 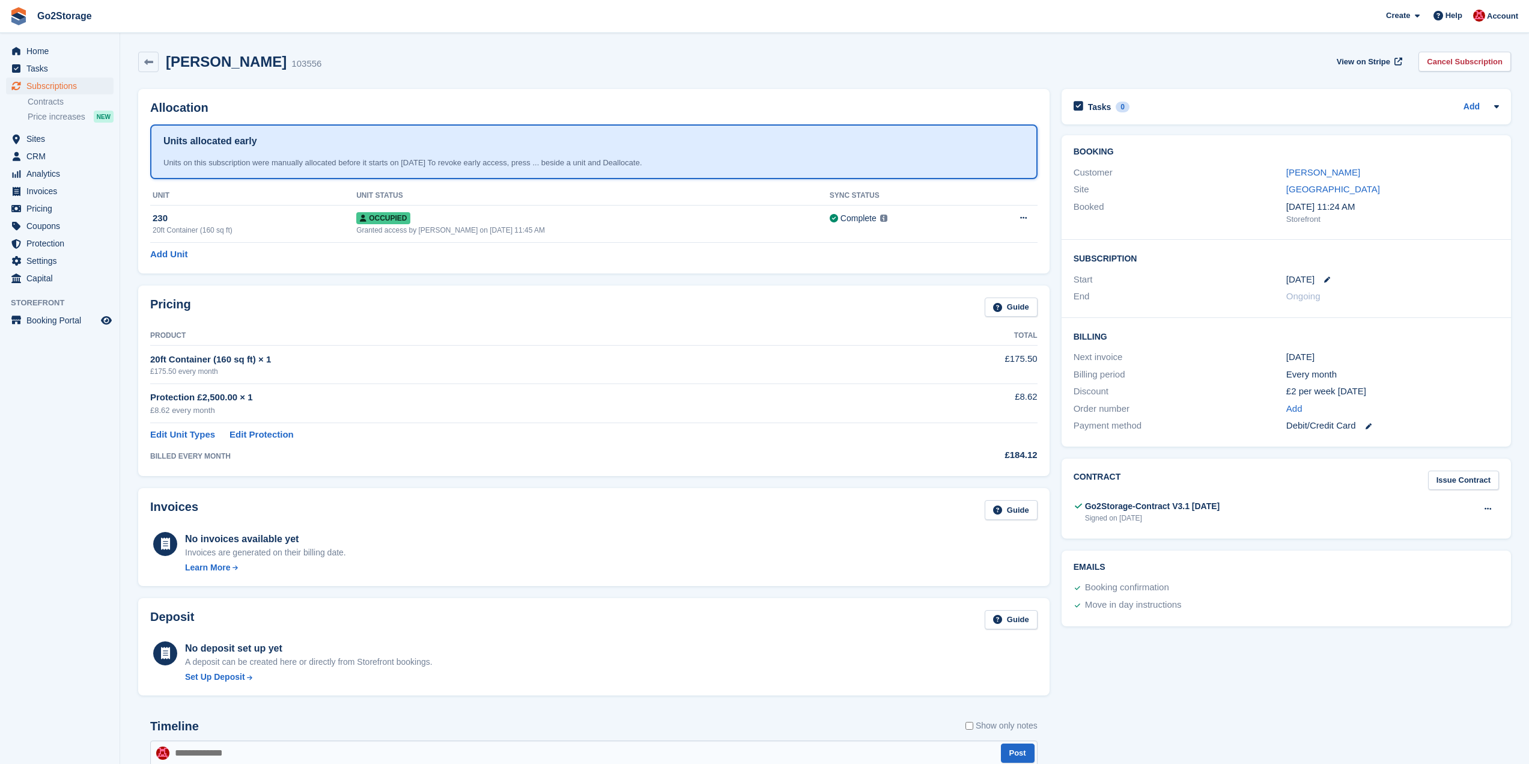 What do you see at coordinates (1465, 61) in the screenshot?
I see `a: Cancel Subscription` at bounding box center [1465, 61].